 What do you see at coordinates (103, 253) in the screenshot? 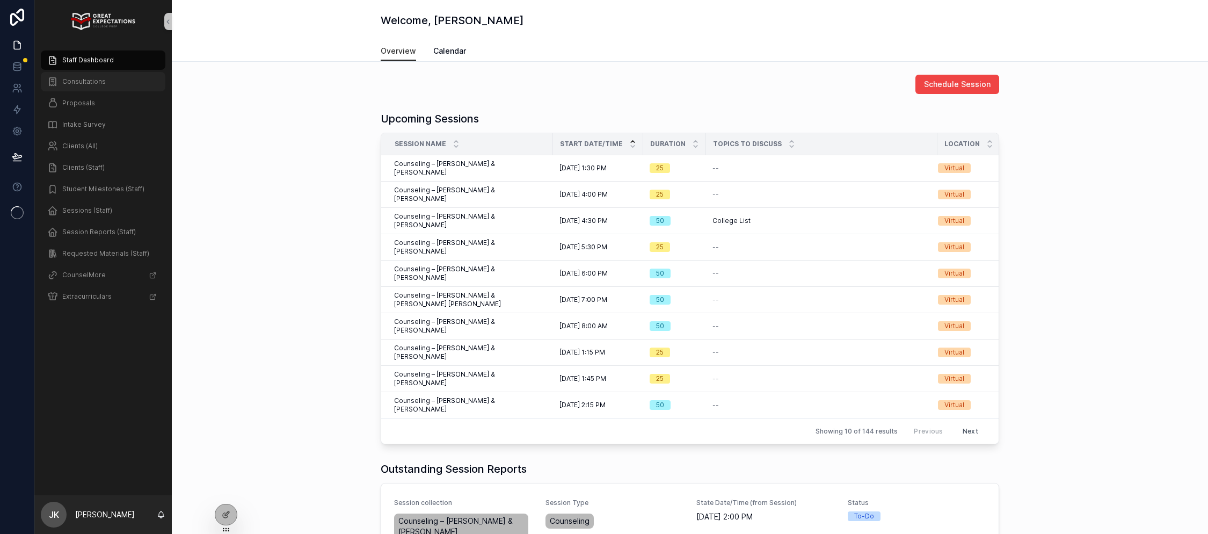
I see `a: Requested Materials (Staff)` at bounding box center [103, 253].